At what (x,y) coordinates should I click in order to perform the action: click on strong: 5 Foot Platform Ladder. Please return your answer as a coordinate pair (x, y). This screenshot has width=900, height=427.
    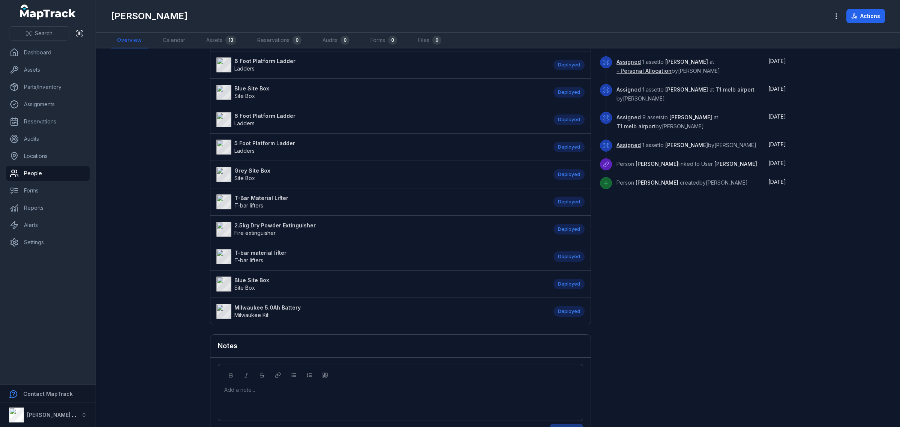
    Looking at the image, I should click on (265, 143).